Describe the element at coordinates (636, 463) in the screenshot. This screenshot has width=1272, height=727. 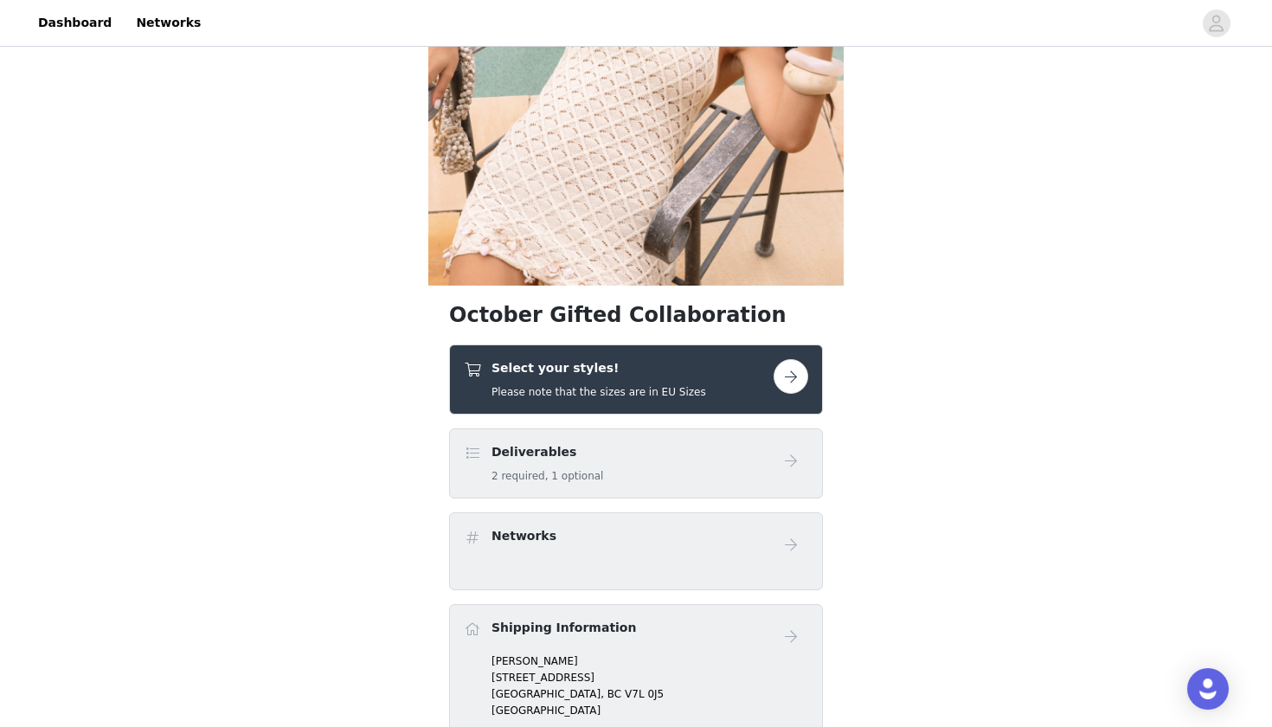
I see `div: Deliverables` at that location.